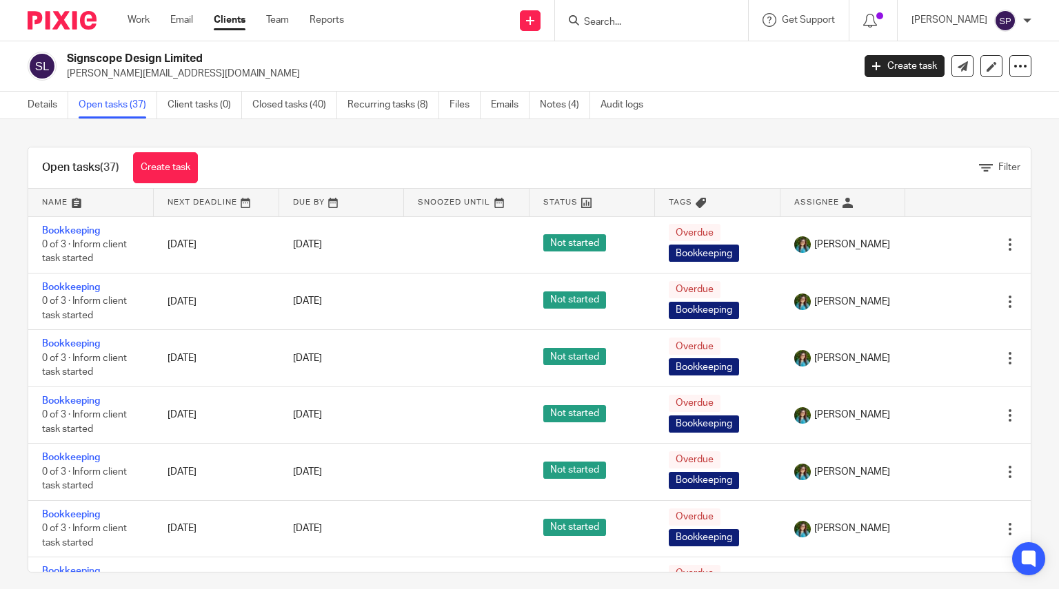 The width and height of the screenshot is (1059, 589). What do you see at coordinates (808, 20) in the screenshot?
I see `span: Get Support` at bounding box center [808, 20].